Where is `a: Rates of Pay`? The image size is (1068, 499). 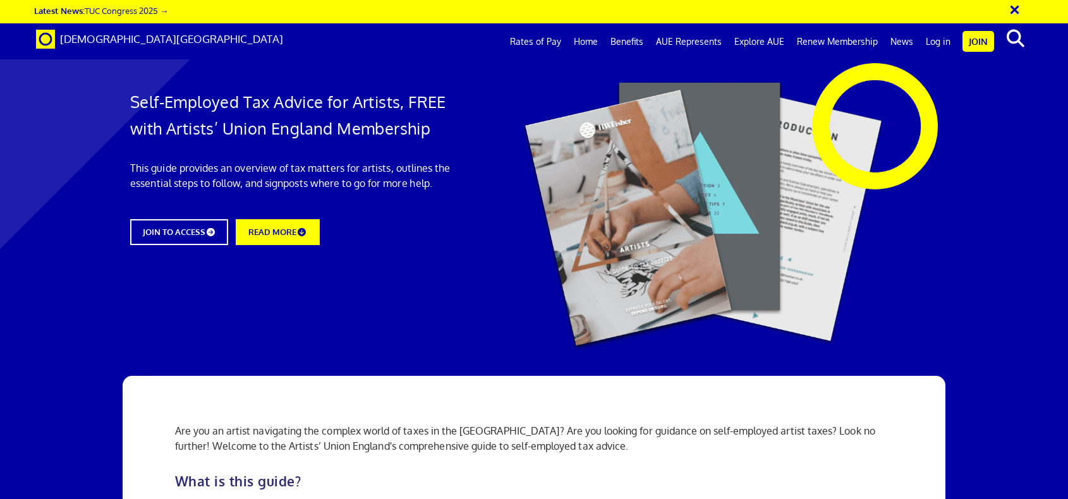
a: Rates of Pay is located at coordinates (535, 42).